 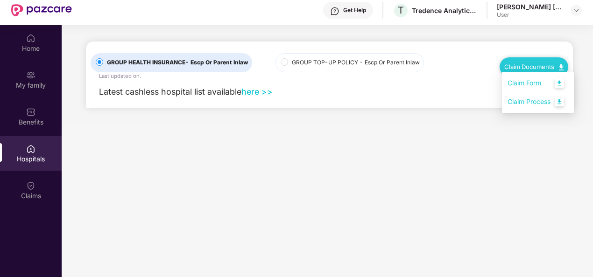 I want to click on img: svg+xml;base64,PHN2ZyBpZD0iSG9zcGl0YWxzIiB4bWxucz0iaHR0cDovL3d3dy53My5vcmcvMjAwMC9zdmciIHdpZHRoPS..., so click(x=31, y=149).